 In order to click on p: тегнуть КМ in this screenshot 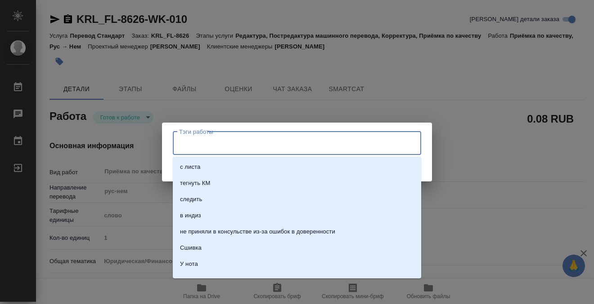, I will do `click(195, 183)`.